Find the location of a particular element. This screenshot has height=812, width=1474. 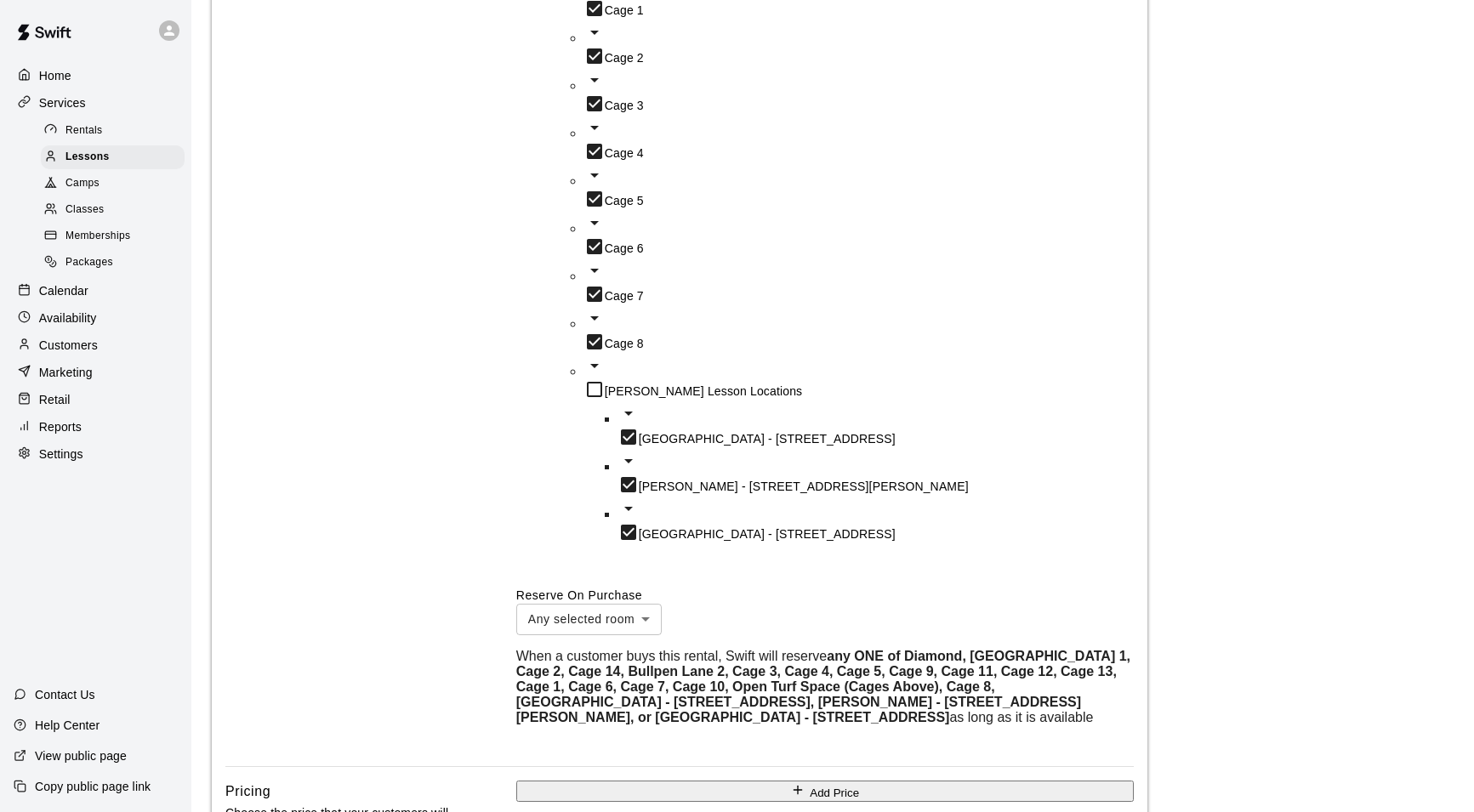

p: Copy public page link is located at coordinates (93, 786).